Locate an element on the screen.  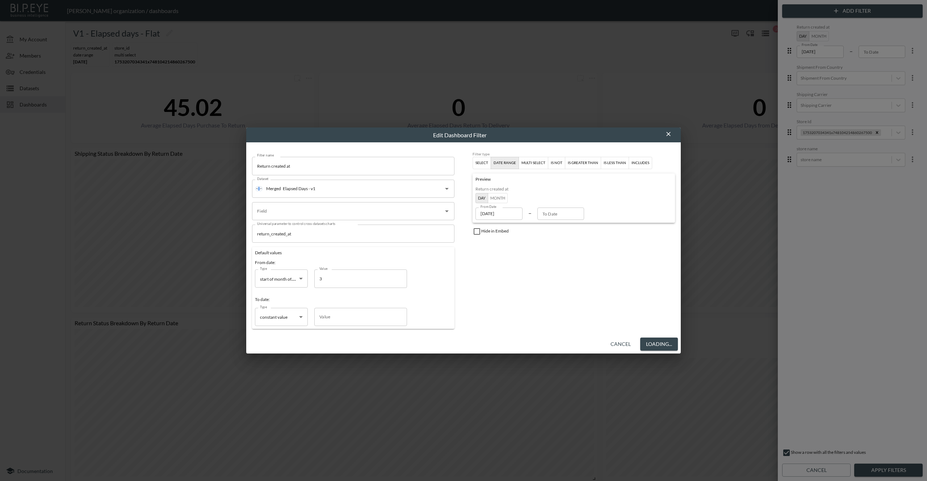
button: Loading... is located at coordinates (659, 344).